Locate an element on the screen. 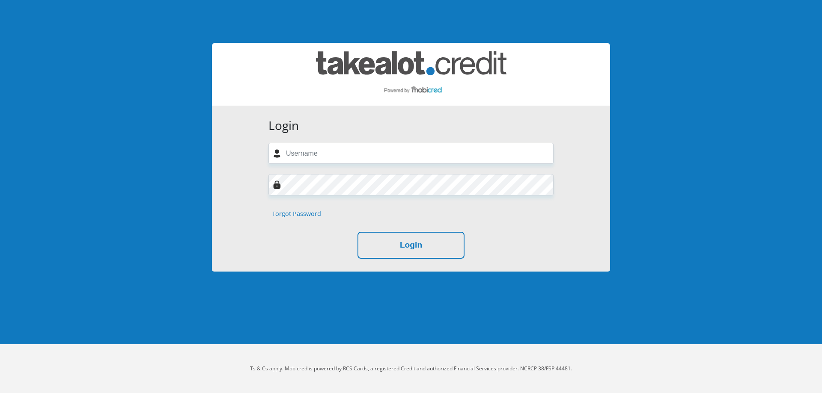  img: Image is located at coordinates (277, 185).